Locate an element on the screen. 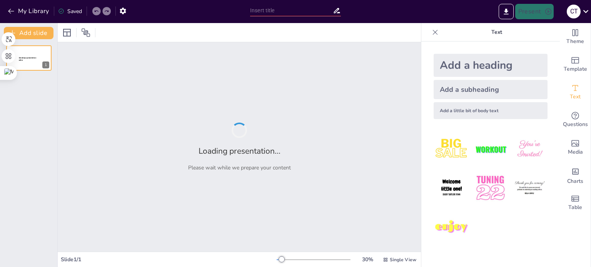 Image resolution: width=591 pixels, height=267 pixels. span: Position is located at coordinates (86, 33).